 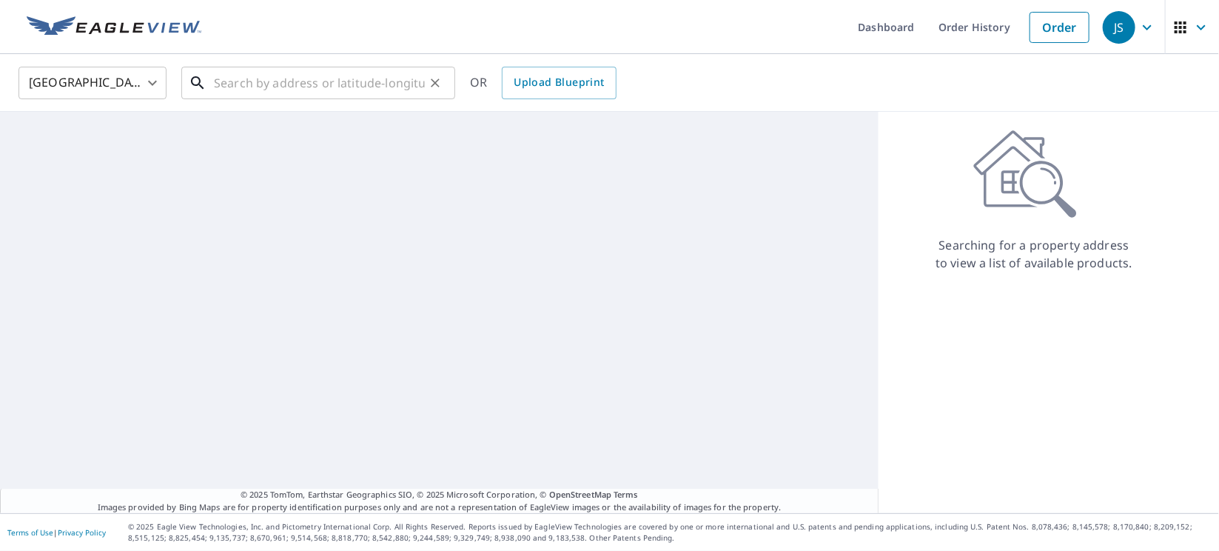 What do you see at coordinates (435, 83) in the screenshot?
I see `button: Clear` at bounding box center [435, 83].